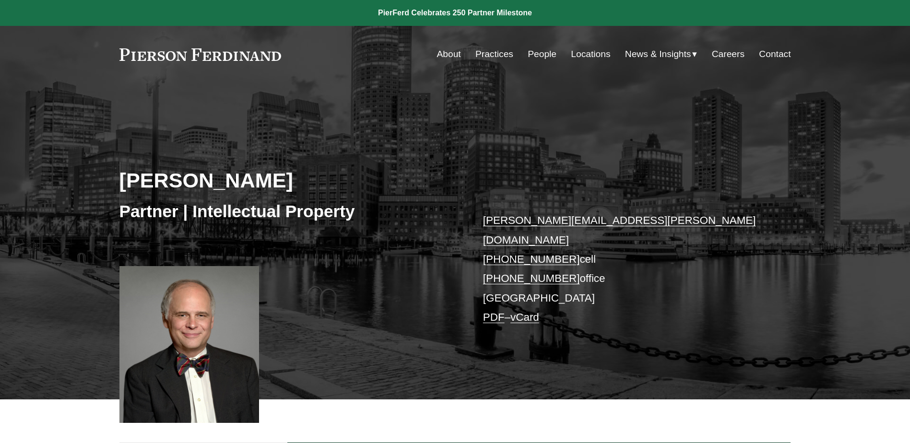 The image size is (910, 443). What do you see at coordinates (494, 54) in the screenshot?
I see `a: Practices` at bounding box center [494, 54].